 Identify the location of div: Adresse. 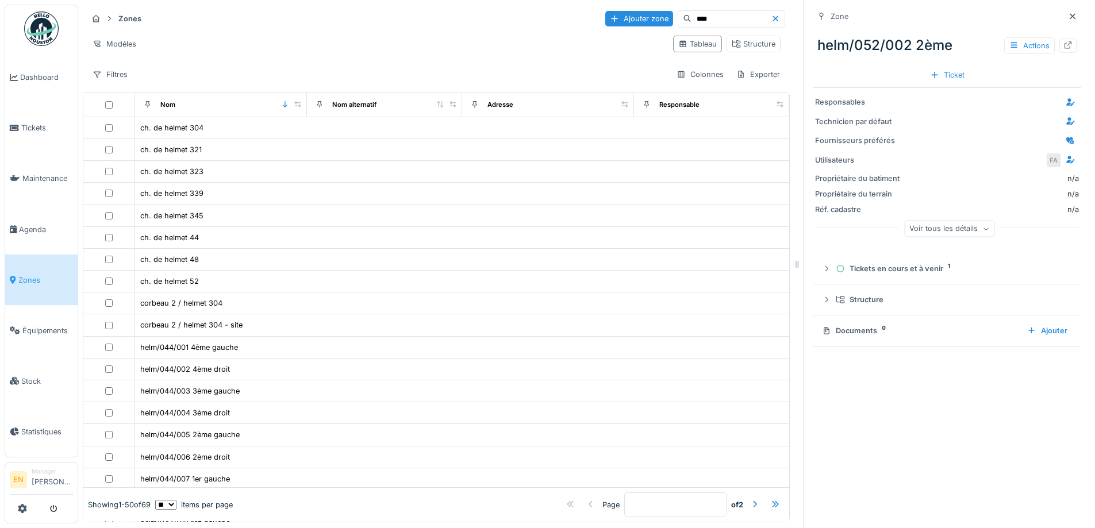
(500, 105).